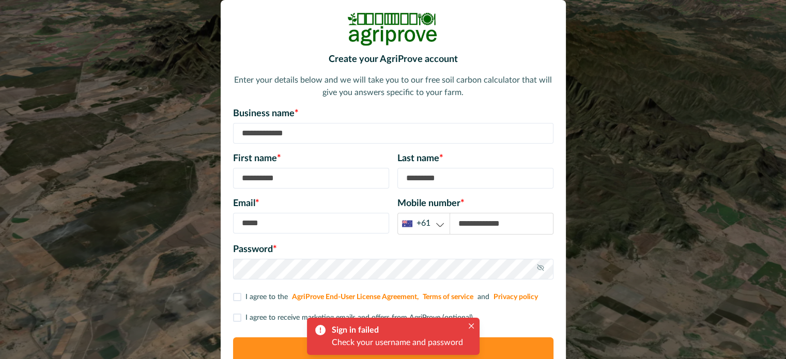  What do you see at coordinates (516, 297) in the screenshot?
I see `a: Privacy policy` at bounding box center [516, 297].